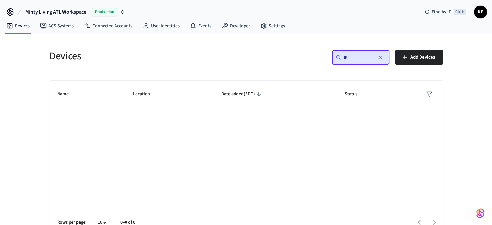  I want to click on button: KF, so click(481, 12).